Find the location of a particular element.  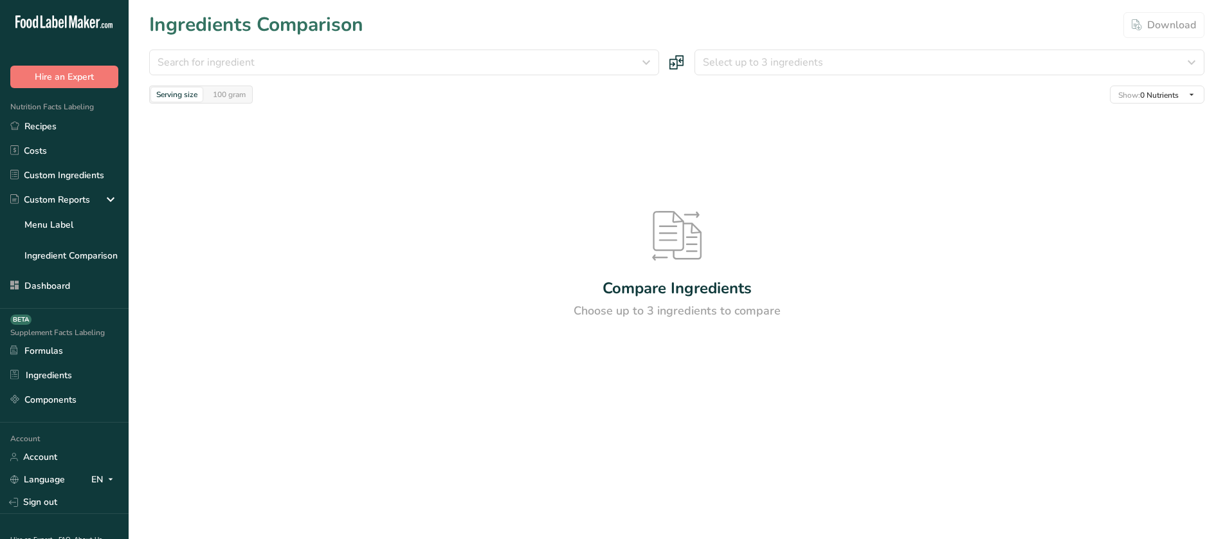

h1: Ingredients Comparison is located at coordinates (256, 24).